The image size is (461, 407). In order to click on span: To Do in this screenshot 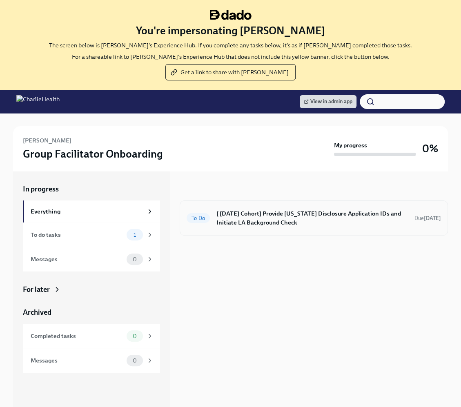, I will do `click(198, 218)`.